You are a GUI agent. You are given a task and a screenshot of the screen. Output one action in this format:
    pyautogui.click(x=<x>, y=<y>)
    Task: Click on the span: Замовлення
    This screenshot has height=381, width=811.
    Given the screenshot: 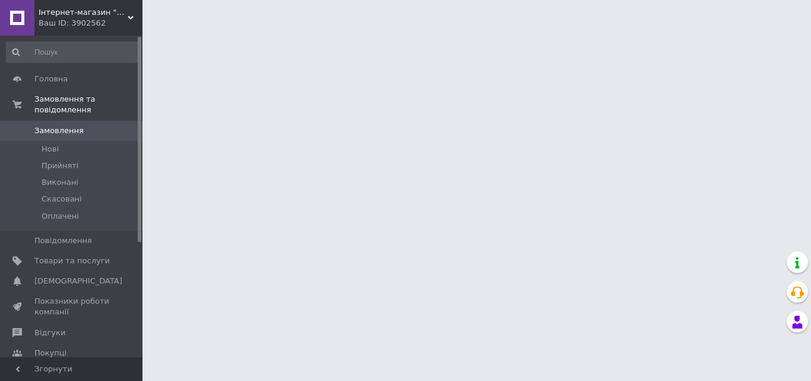 What is the action you would take?
    pyautogui.click(x=59, y=131)
    